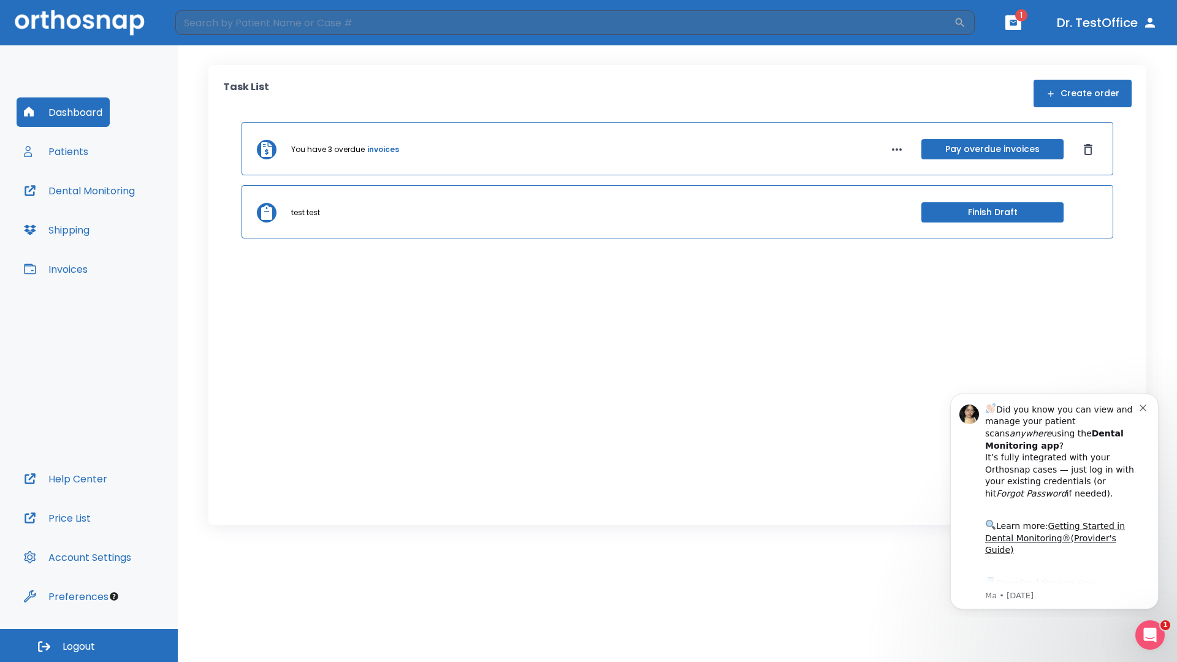 This screenshot has width=1177, height=662. I want to click on button: Finish Draft, so click(992, 212).